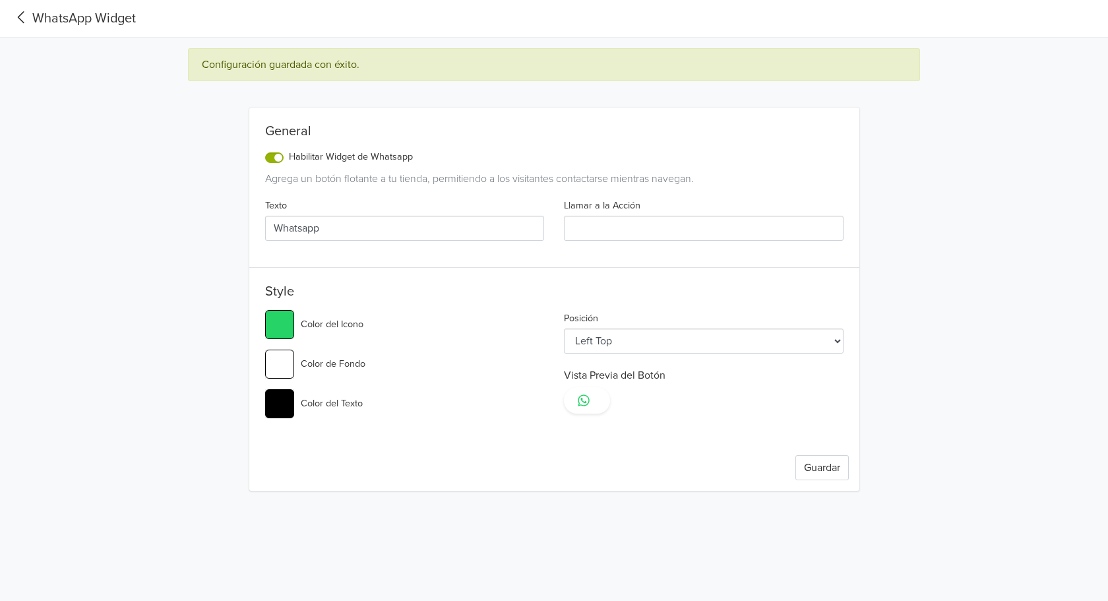 This screenshot has height=601, width=1108. What do you see at coordinates (351, 157) in the screenshot?
I see `label: Habilitar Widget de Whatsapp` at bounding box center [351, 157].